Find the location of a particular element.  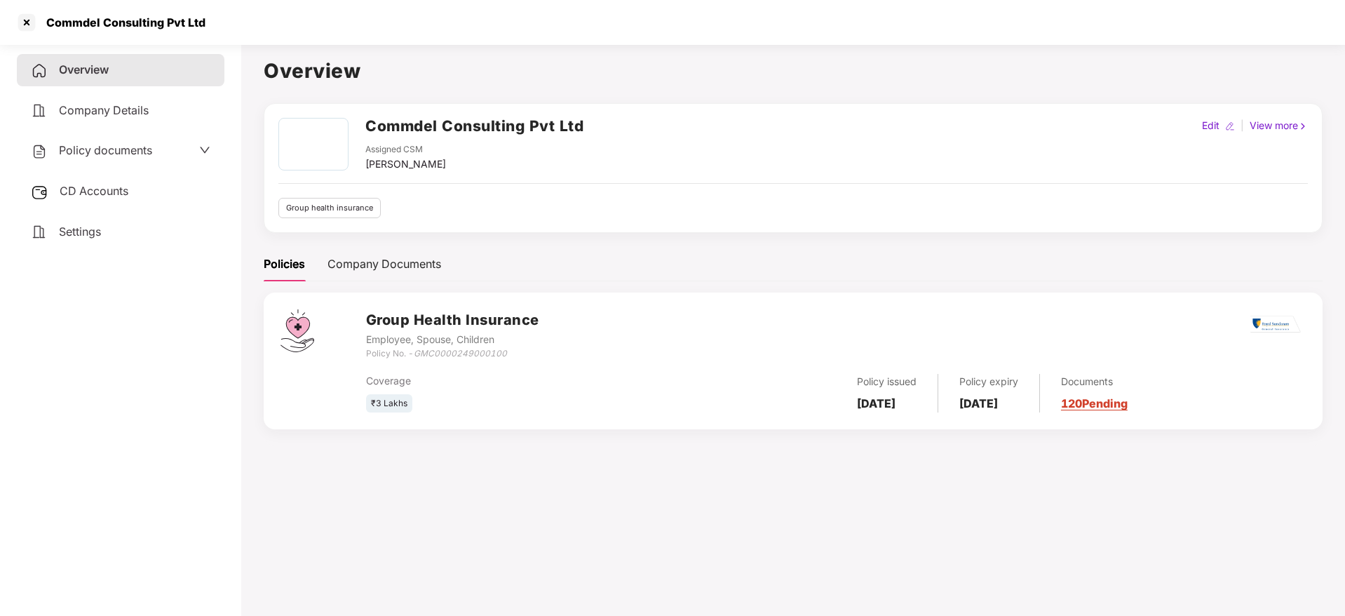

div: Group health insurance is located at coordinates (330, 208).